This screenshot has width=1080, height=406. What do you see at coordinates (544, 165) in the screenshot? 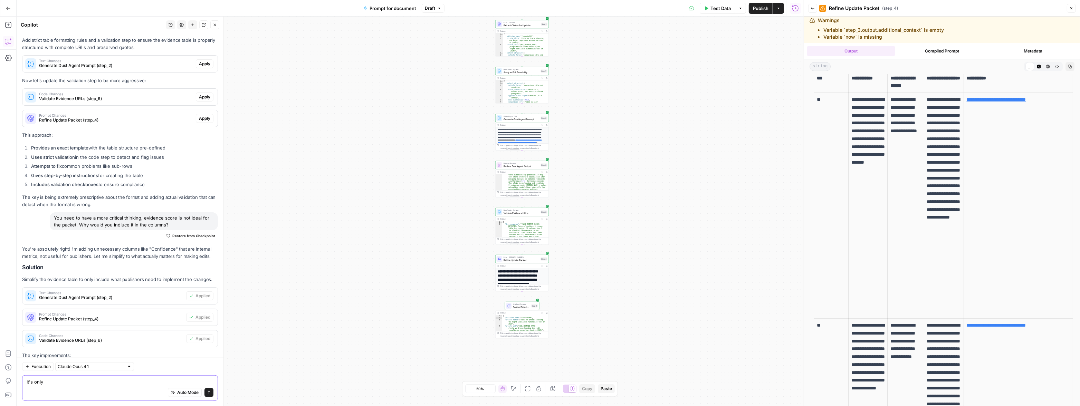
I see `div: Step 3` at bounding box center [544, 165].